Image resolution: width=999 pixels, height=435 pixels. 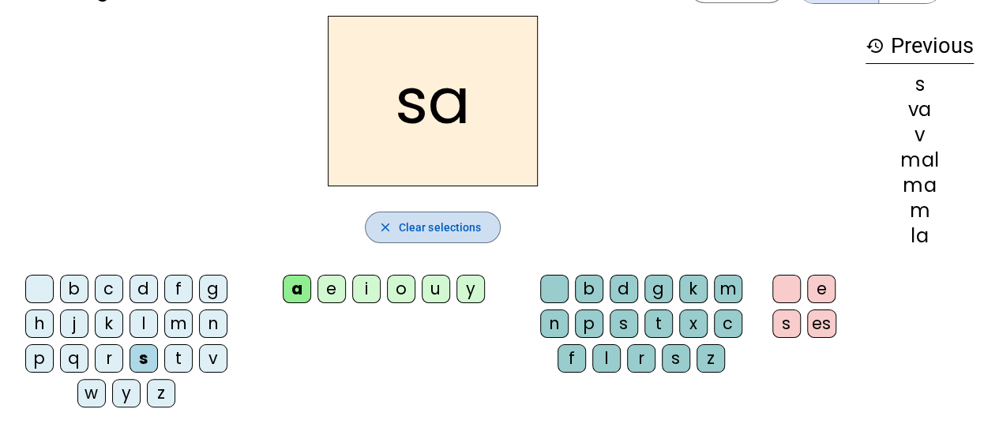 I want to click on button: Clear selections, so click(x=433, y=227).